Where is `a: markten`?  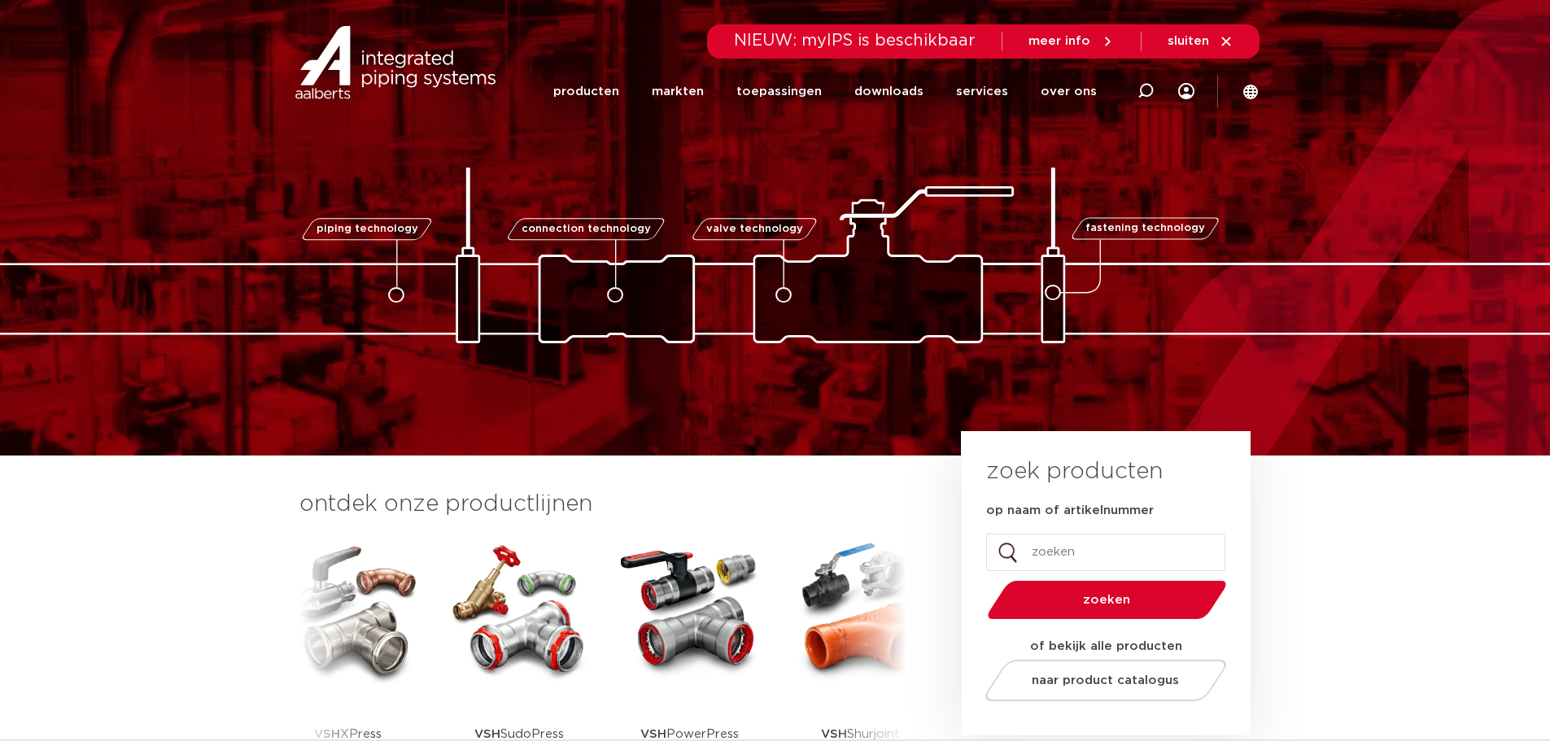 a: markten is located at coordinates (678, 91).